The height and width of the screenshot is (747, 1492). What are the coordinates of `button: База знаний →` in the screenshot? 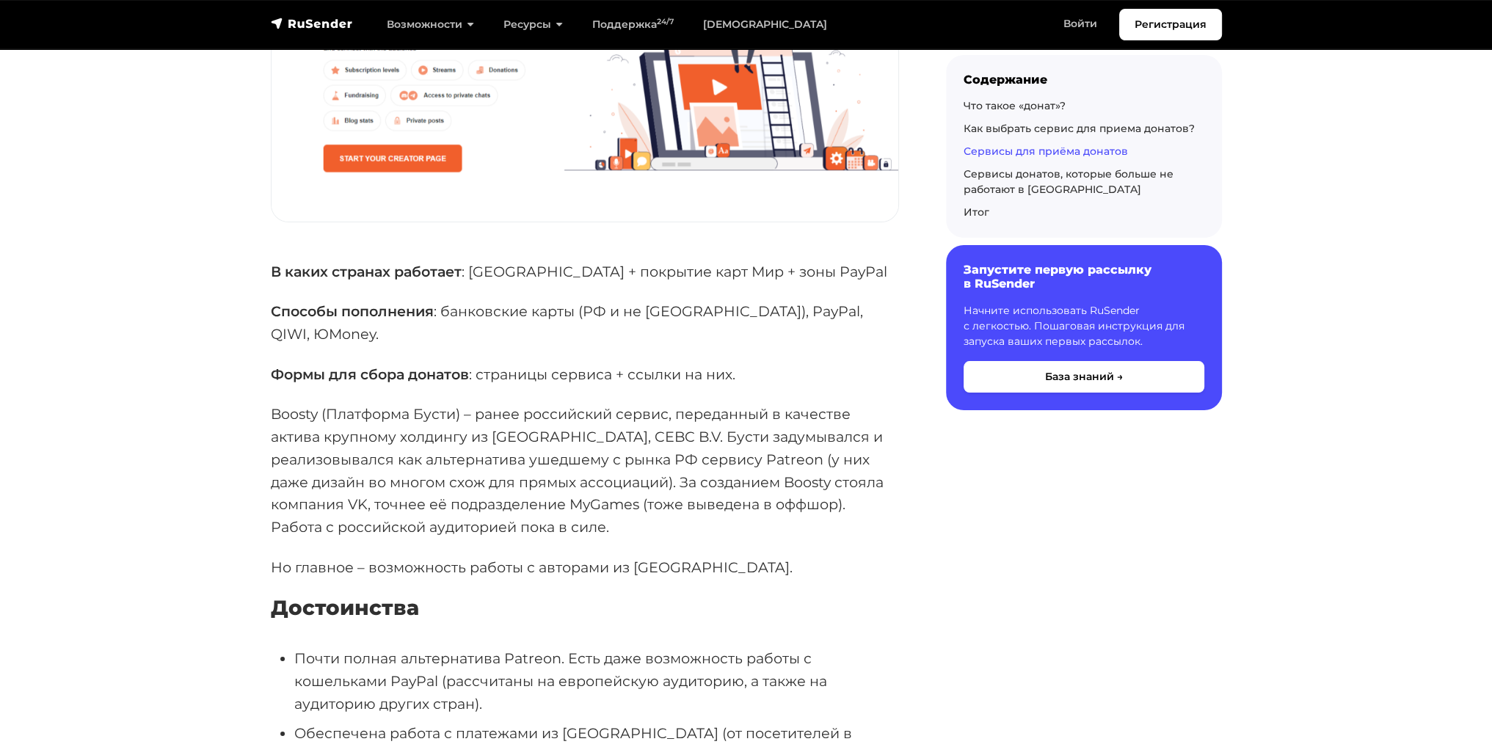 It's located at (1084, 376).